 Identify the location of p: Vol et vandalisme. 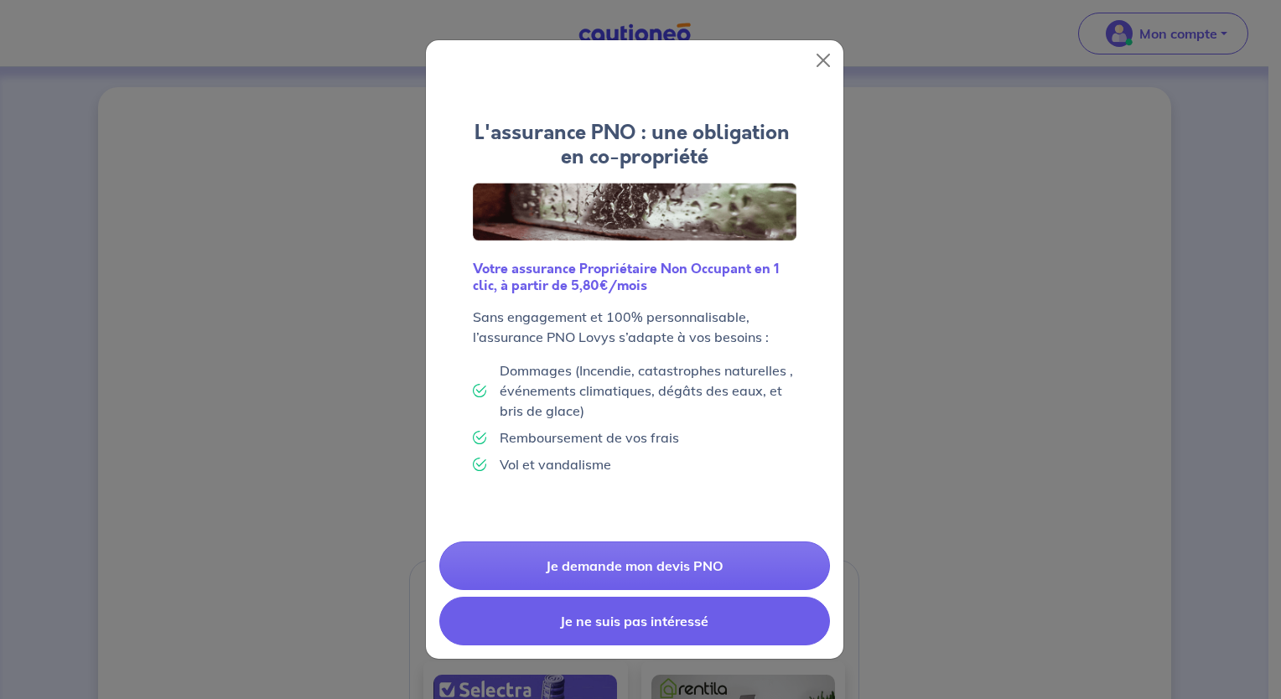
(555, 464).